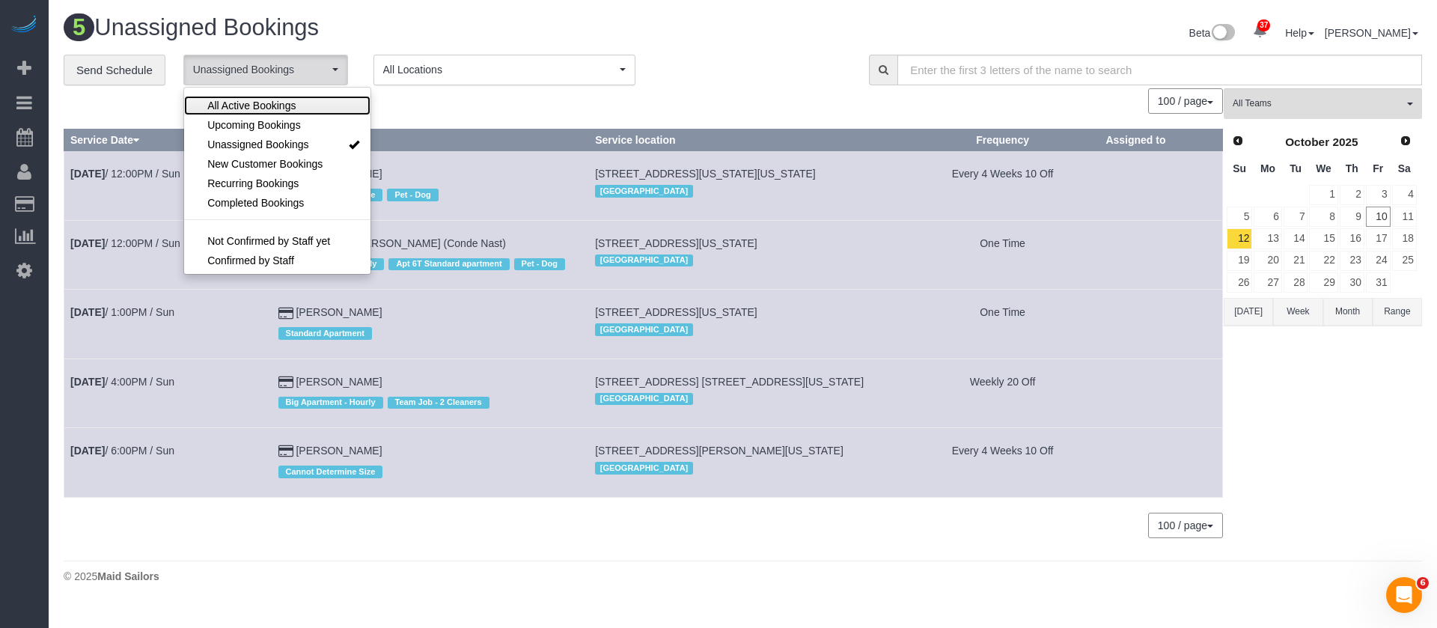 The height and width of the screenshot is (628, 1437). I want to click on a: 27, so click(1267, 282).